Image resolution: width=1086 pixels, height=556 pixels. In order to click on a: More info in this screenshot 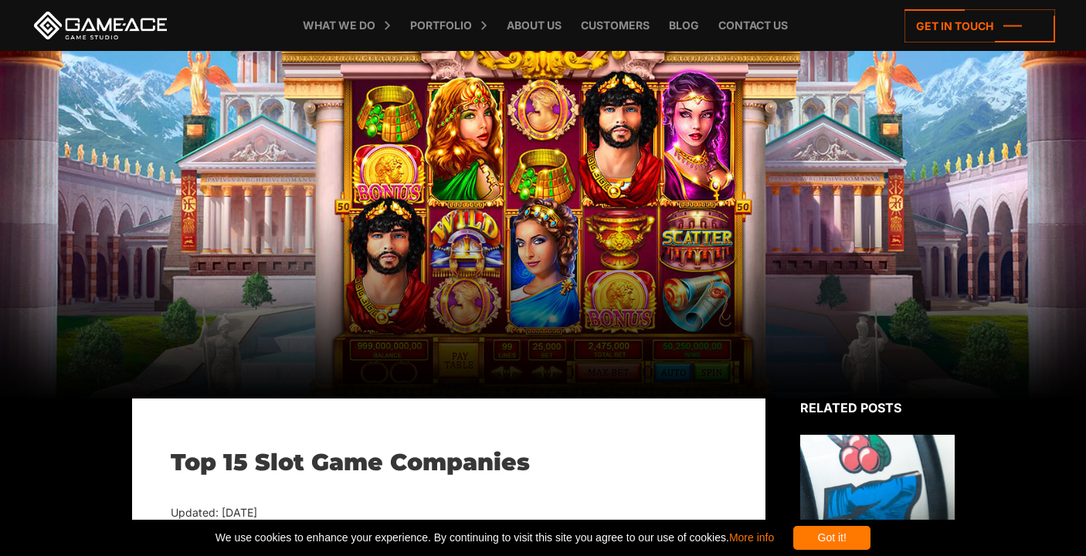, I will do `click(752, 538)`.